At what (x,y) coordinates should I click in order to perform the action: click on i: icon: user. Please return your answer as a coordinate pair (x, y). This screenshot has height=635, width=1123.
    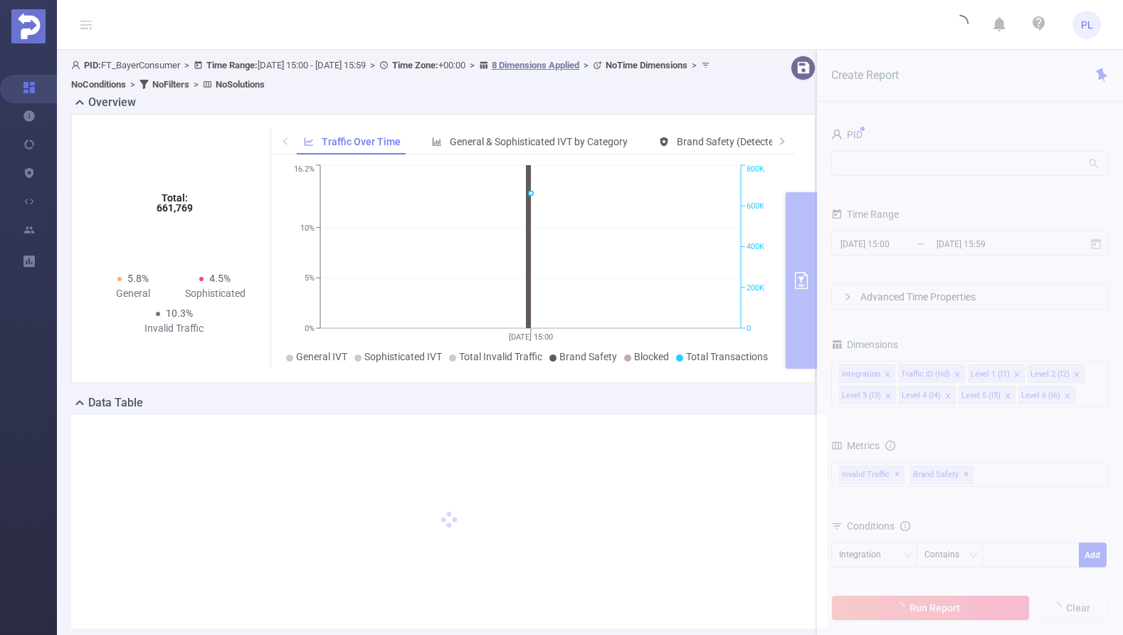
    Looking at the image, I should click on (78, 65).